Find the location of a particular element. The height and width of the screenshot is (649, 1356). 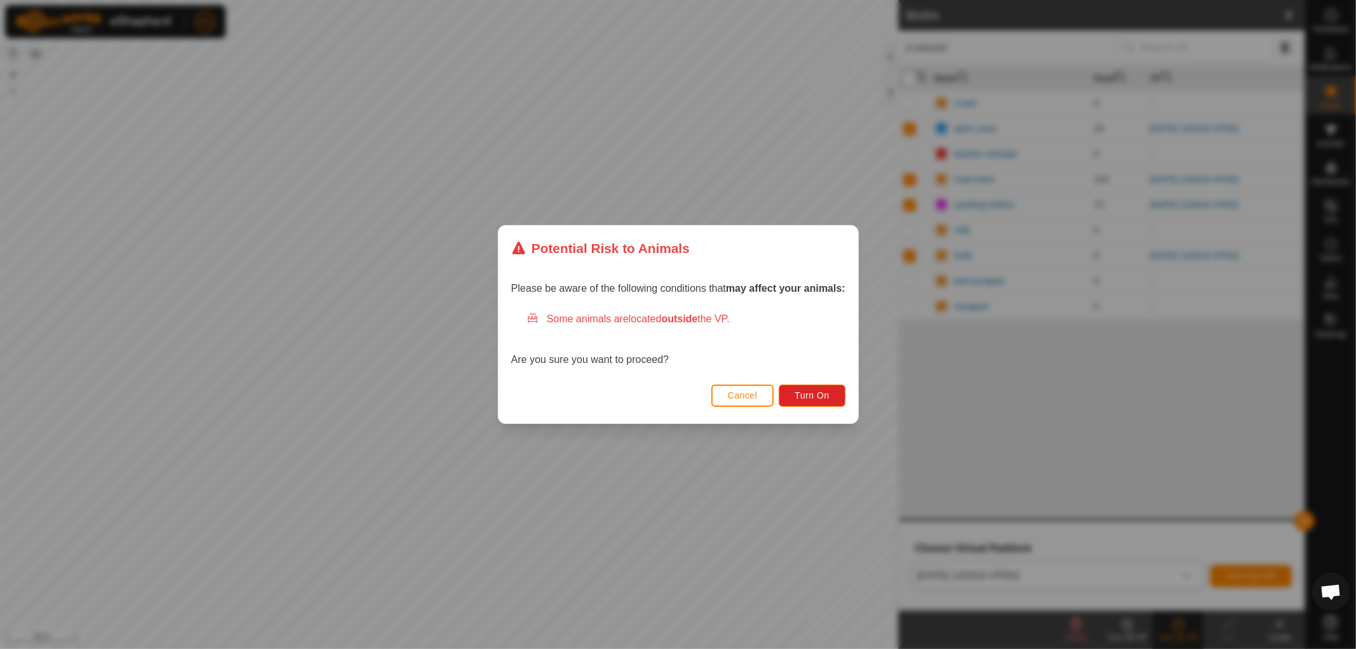

div: Potential Risk to Animals is located at coordinates (600, 248).